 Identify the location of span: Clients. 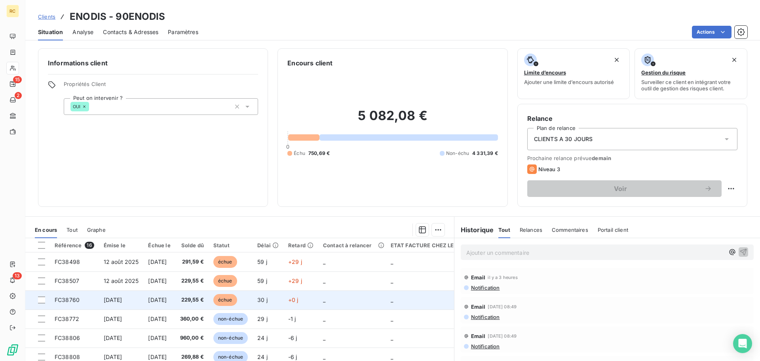
(47, 17).